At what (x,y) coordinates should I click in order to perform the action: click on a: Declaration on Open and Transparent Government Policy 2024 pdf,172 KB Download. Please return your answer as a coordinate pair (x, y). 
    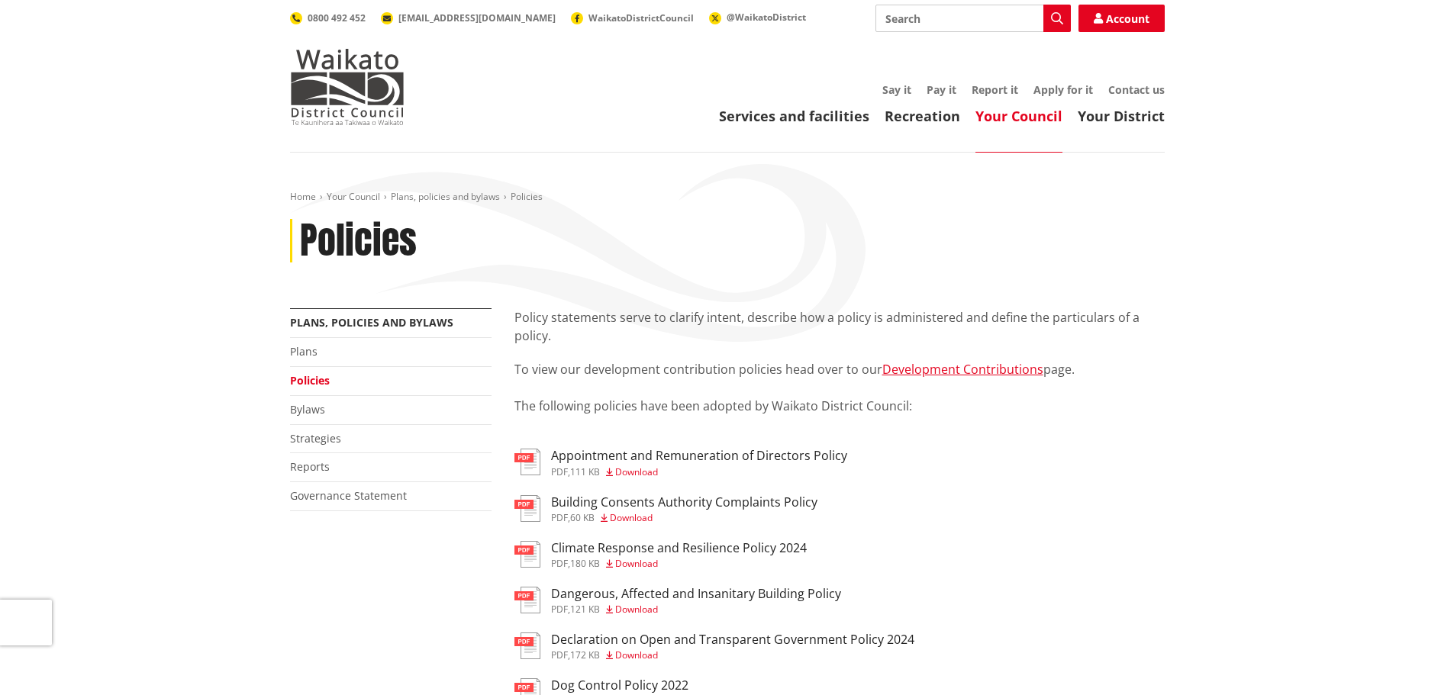
    Looking at the image, I should click on (714, 646).